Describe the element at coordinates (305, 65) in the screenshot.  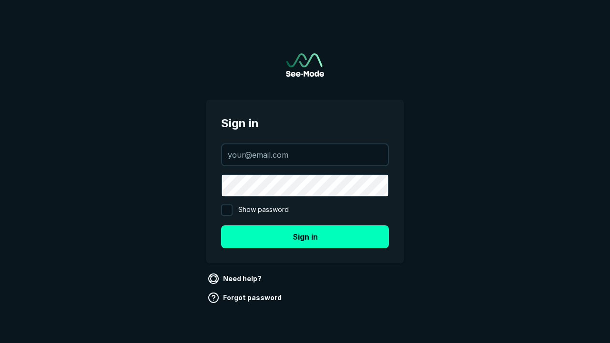
I see `img: See-Mode Logo` at that location.